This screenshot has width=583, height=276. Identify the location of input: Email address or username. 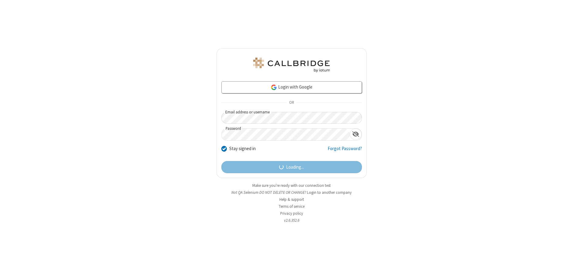
(291, 118).